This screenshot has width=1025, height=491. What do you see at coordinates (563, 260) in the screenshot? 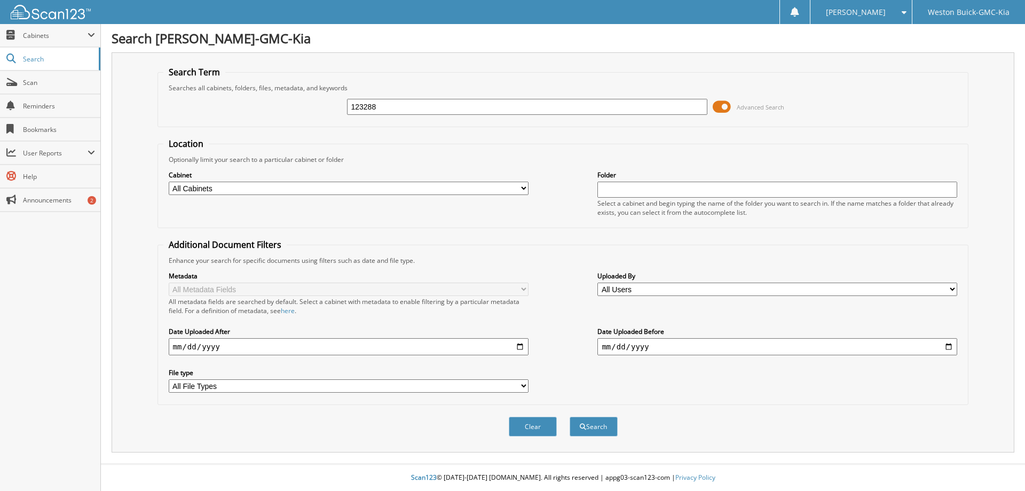
I see `div: Enhance your search for specific documents using filters such as date and file type.` at bounding box center [563, 260].